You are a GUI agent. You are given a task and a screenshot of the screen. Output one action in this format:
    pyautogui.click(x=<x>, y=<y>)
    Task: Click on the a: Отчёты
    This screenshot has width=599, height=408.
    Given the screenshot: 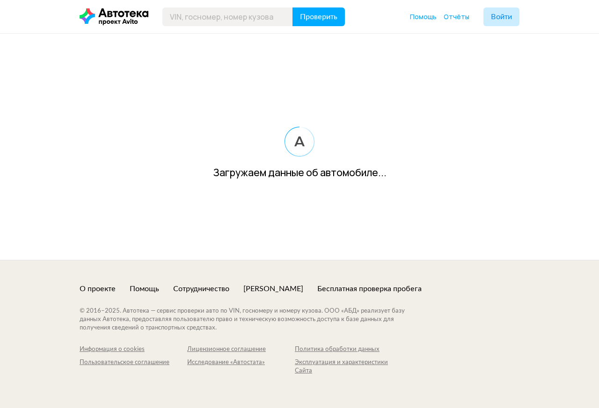 What is the action you would take?
    pyautogui.click(x=456, y=17)
    